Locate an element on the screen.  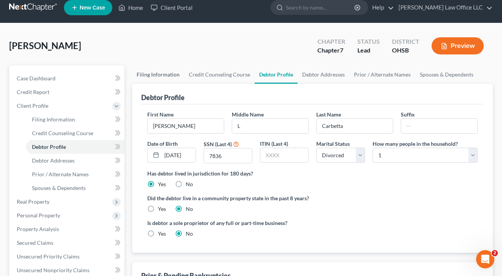
span: Credit Report is located at coordinates (33, 92).